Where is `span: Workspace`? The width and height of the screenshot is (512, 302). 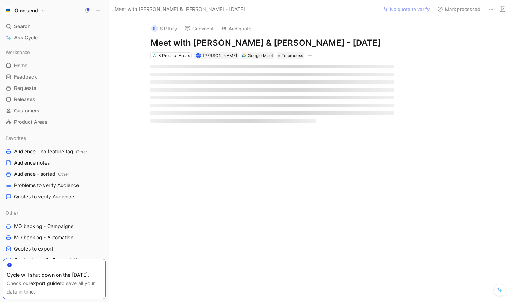
span: Workspace is located at coordinates (18, 52).